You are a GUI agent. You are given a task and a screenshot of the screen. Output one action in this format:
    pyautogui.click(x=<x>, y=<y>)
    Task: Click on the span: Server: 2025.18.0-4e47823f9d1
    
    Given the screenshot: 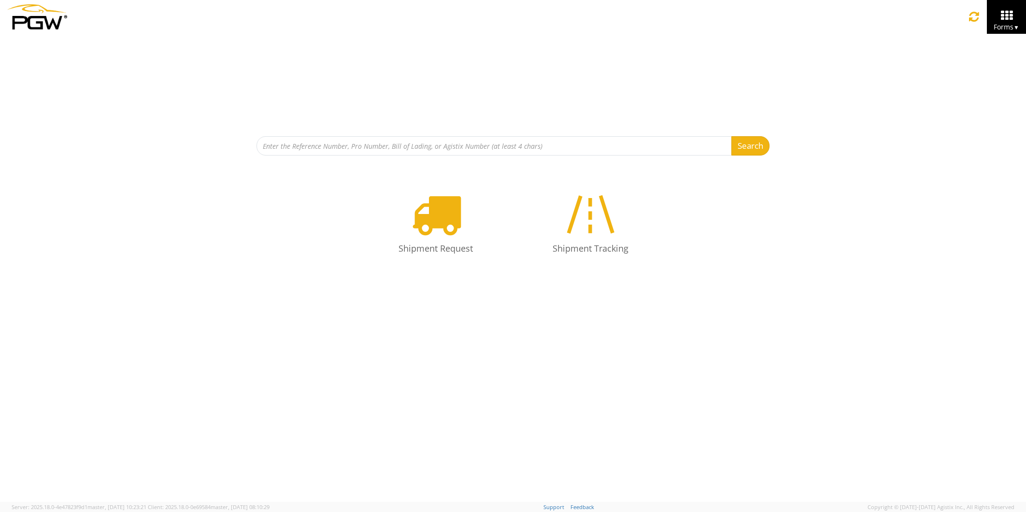 What is the action you would take?
    pyautogui.click(x=79, y=507)
    